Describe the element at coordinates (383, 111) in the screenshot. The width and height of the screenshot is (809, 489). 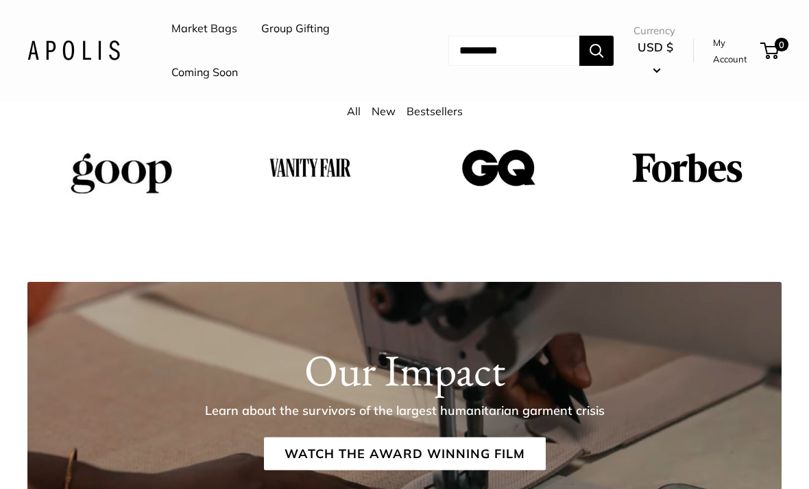
I see `a: New` at that location.